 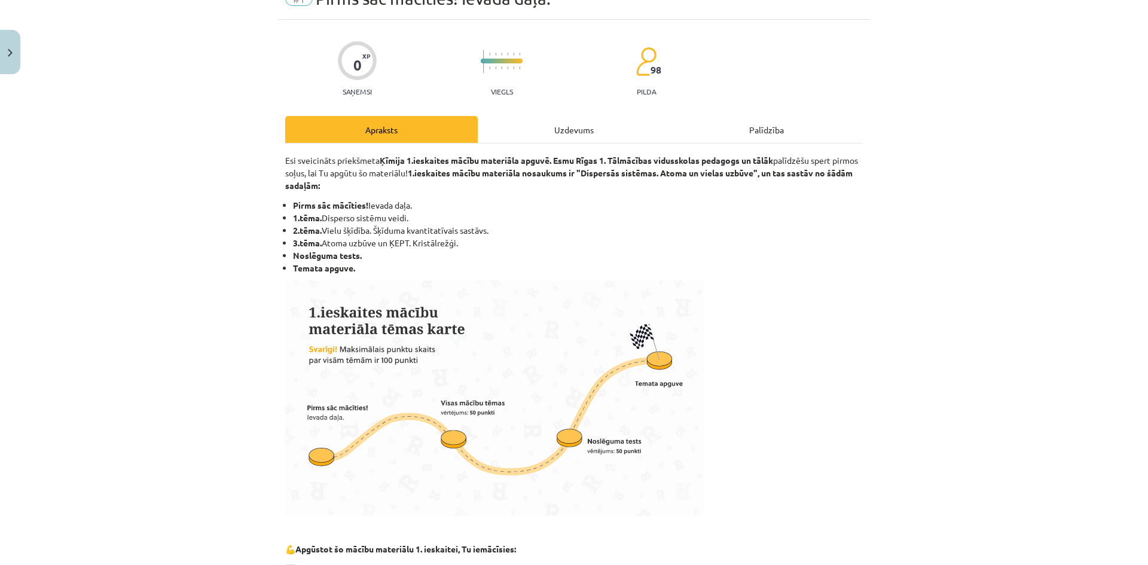 What do you see at coordinates (646, 91) in the screenshot?
I see `p: pilda` at bounding box center [646, 91].